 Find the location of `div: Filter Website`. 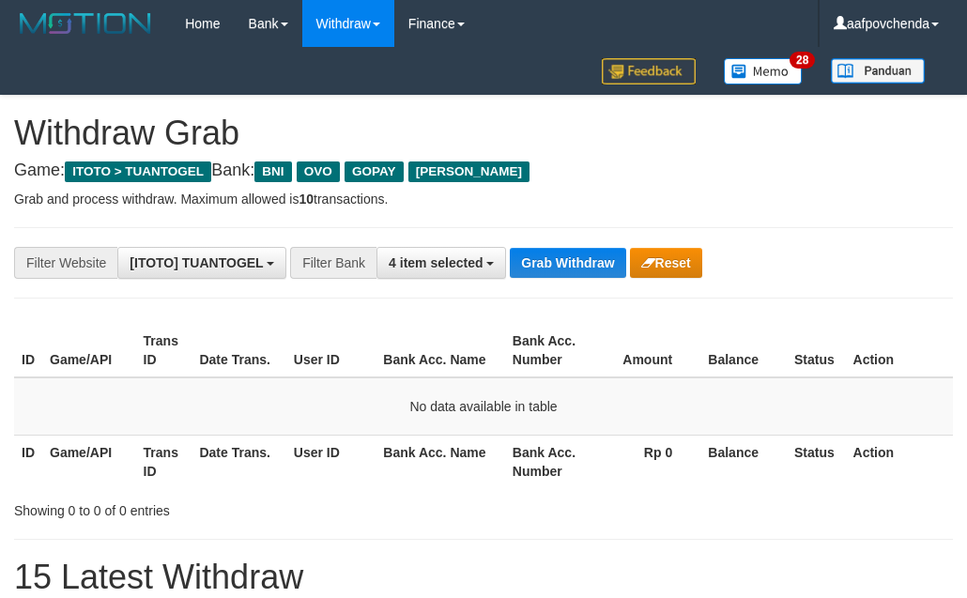

div: Filter Website is located at coordinates (66, 263).